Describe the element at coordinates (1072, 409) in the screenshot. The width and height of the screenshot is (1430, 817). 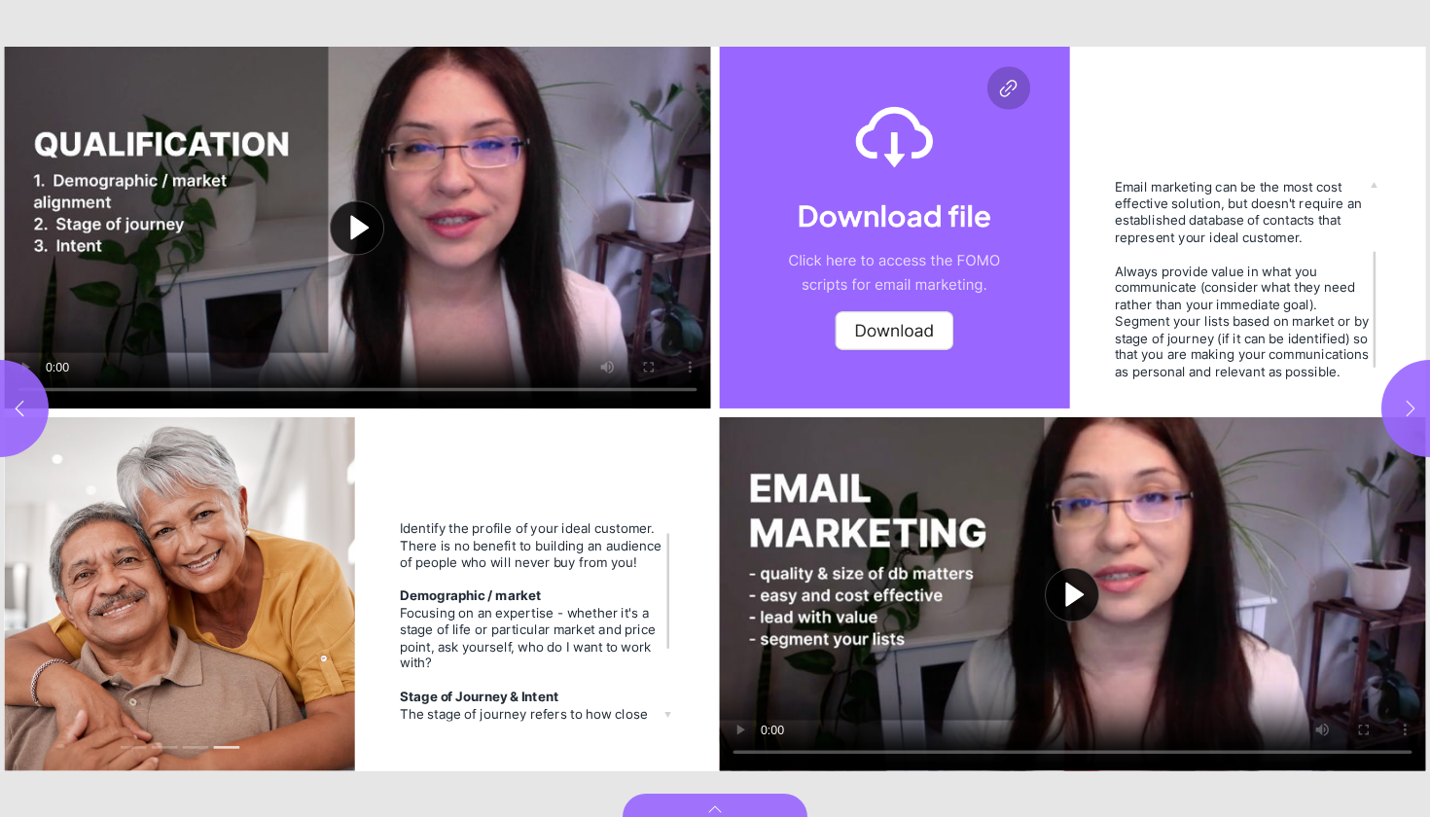
I see `section: Page 5` at that location.